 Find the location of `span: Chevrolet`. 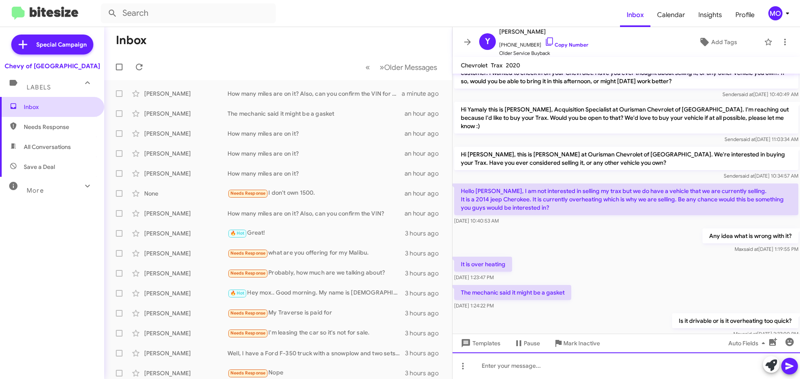

span: Chevrolet is located at coordinates (474, 65).